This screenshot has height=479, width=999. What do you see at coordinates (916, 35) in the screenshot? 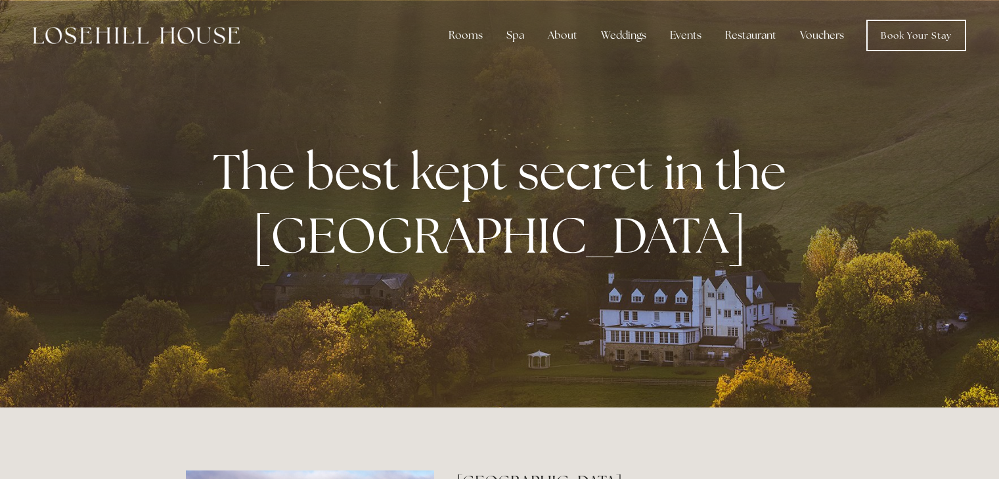
I see `a: Book Your Stay` at bounding box center [916, 35].